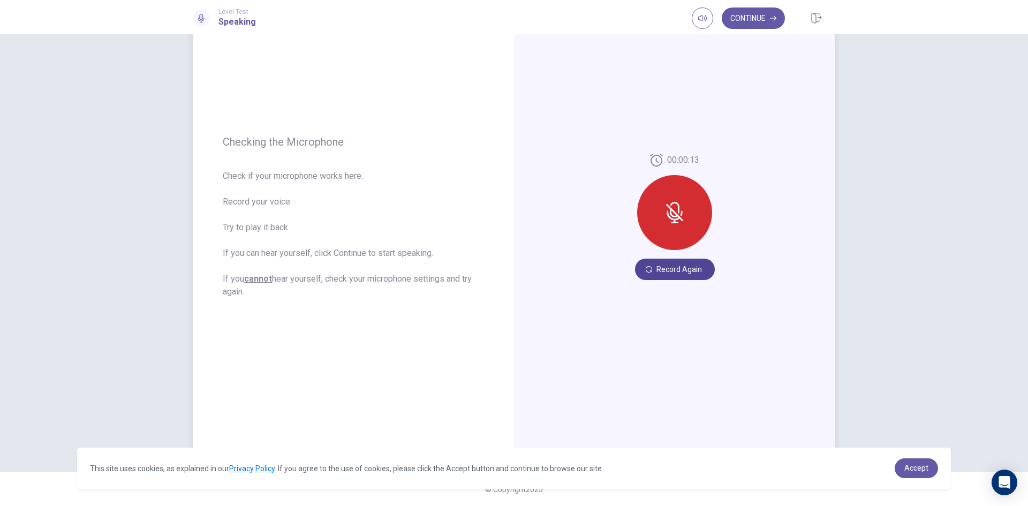 The width and height of the screenshot is (1028, 506). Describe the element at coordinates (753, 18) in the screenshot. I see `button: Continue` at that location.